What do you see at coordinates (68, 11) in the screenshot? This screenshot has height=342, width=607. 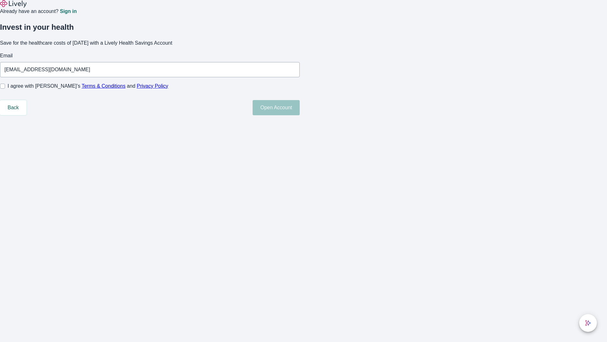 I see `div: Sign in` at bounding box center [68, 11].